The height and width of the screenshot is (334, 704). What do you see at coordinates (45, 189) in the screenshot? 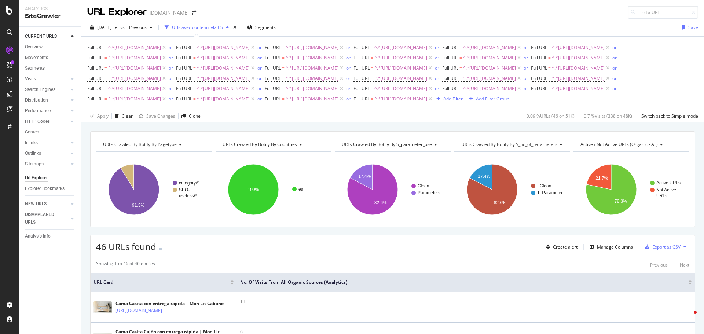
I see `div: Explorer Bookmarks` at bounding box center [45, 189].